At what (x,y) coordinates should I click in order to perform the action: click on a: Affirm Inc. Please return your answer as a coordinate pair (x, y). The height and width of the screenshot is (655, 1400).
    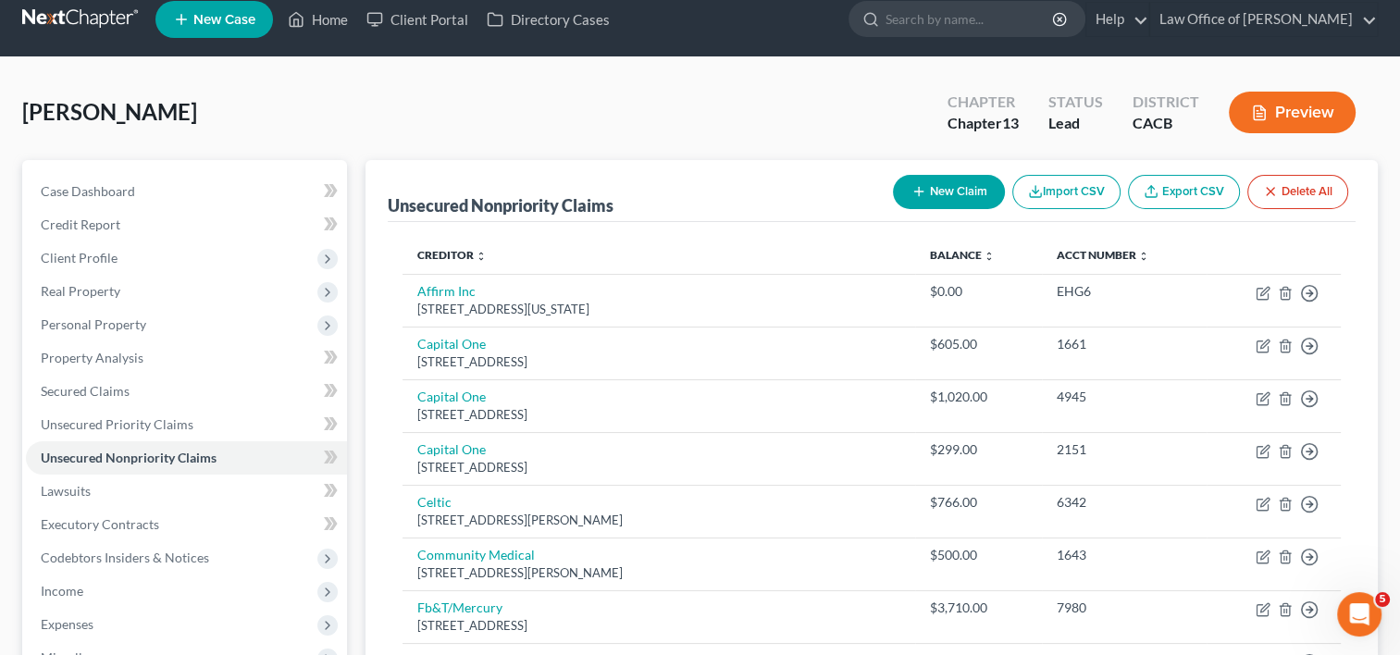
    Looking at the image, I should click on (446, 291).